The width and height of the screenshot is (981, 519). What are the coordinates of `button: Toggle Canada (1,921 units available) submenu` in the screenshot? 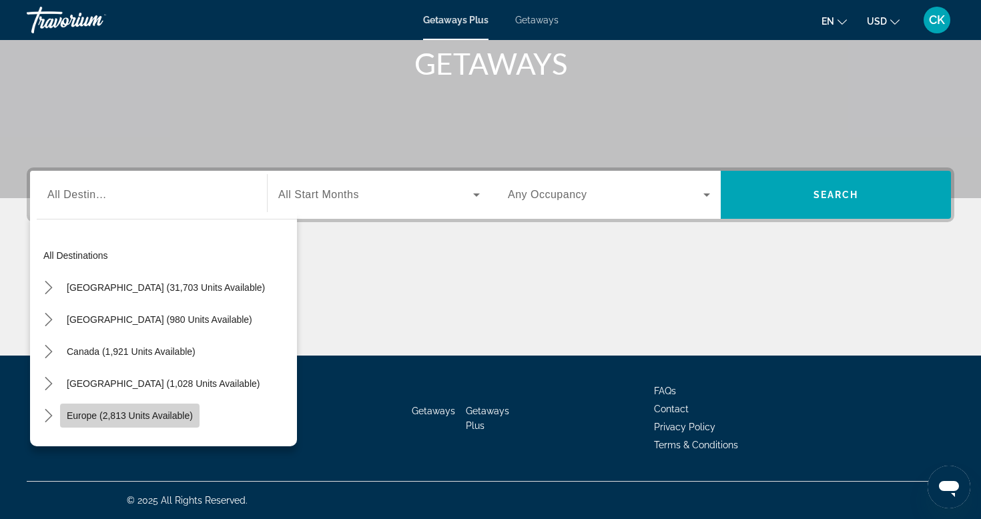 It's located at (48, 352).